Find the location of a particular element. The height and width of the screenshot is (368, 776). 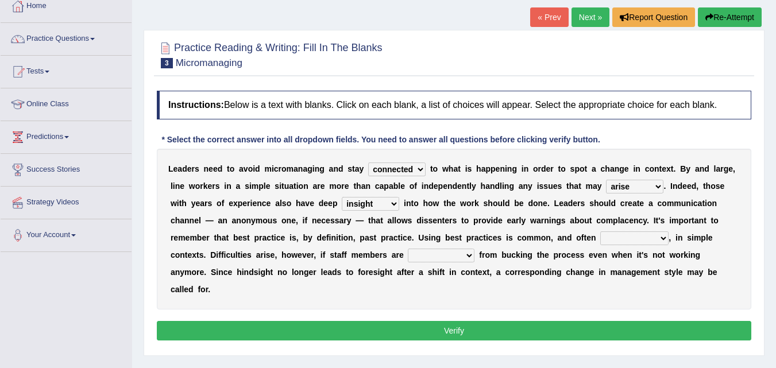

b: b is located at coordinates (396, 186).